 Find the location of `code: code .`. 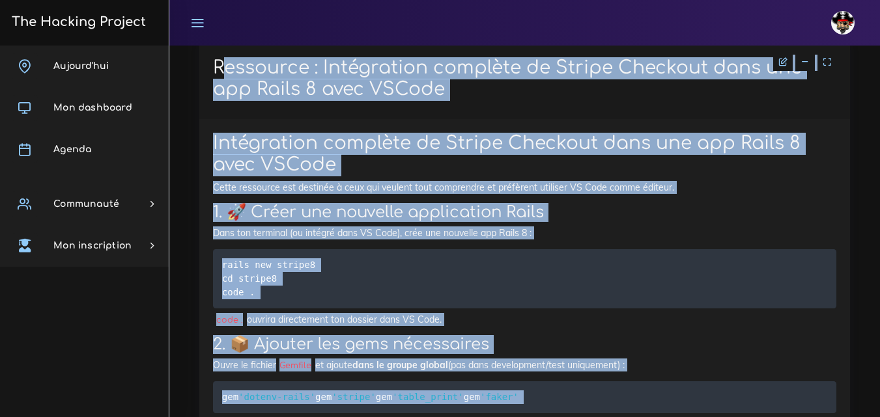

code: code . is located at coordinates (230, 320).